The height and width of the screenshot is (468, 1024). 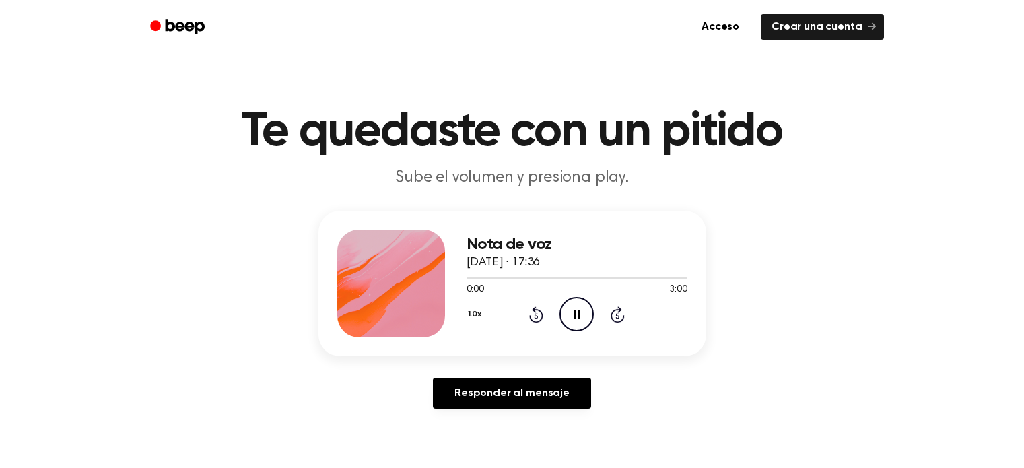 What do you see at coordinates (512, 132) in the screenshot?
I see `font: Te quedaste con un pitido` at bounding box center [512, 132].